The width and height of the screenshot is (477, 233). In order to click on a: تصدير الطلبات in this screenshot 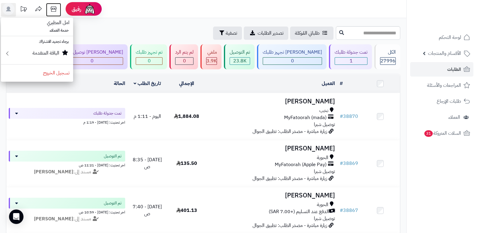, I will do `click(266, 33)`.